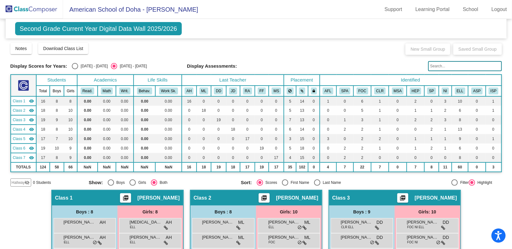  I want to click on td: 9, so click(57, 120).